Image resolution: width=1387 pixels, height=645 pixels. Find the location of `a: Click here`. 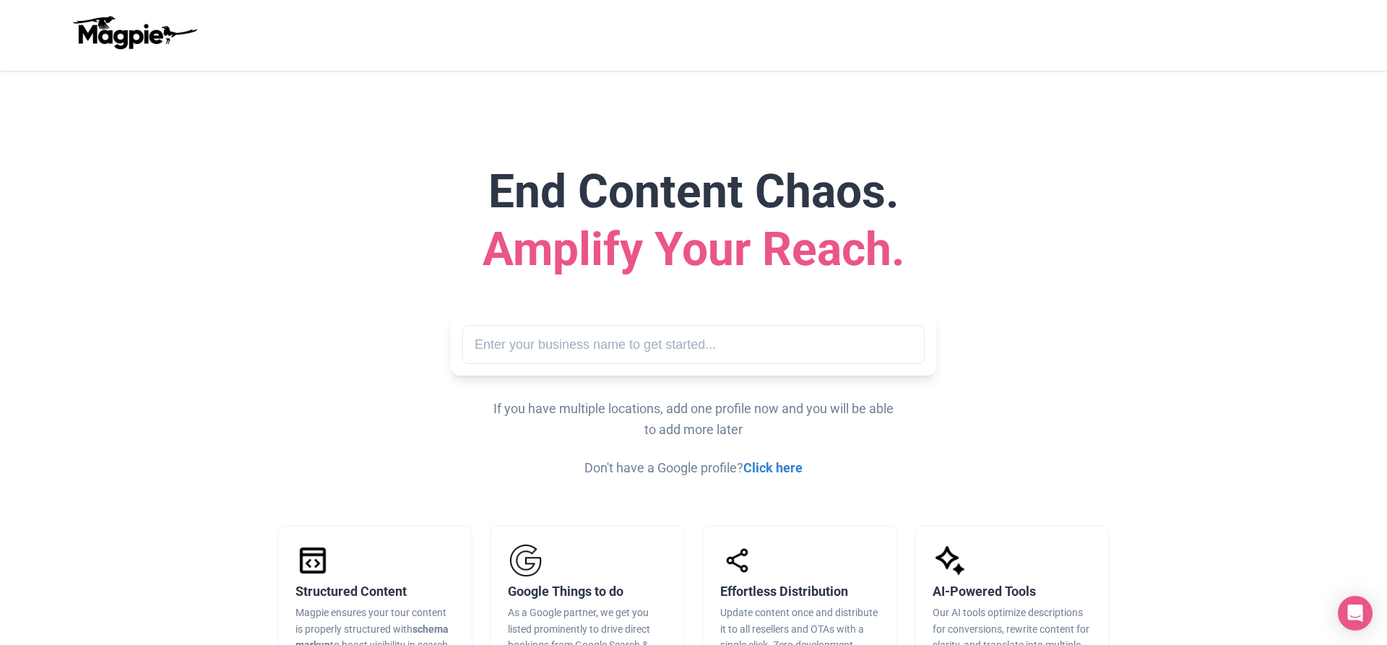

a: Click here is located at coordinates (773, 468).